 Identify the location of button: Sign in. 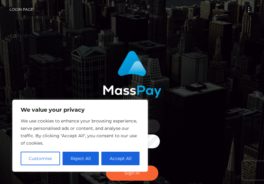
(132, 173).